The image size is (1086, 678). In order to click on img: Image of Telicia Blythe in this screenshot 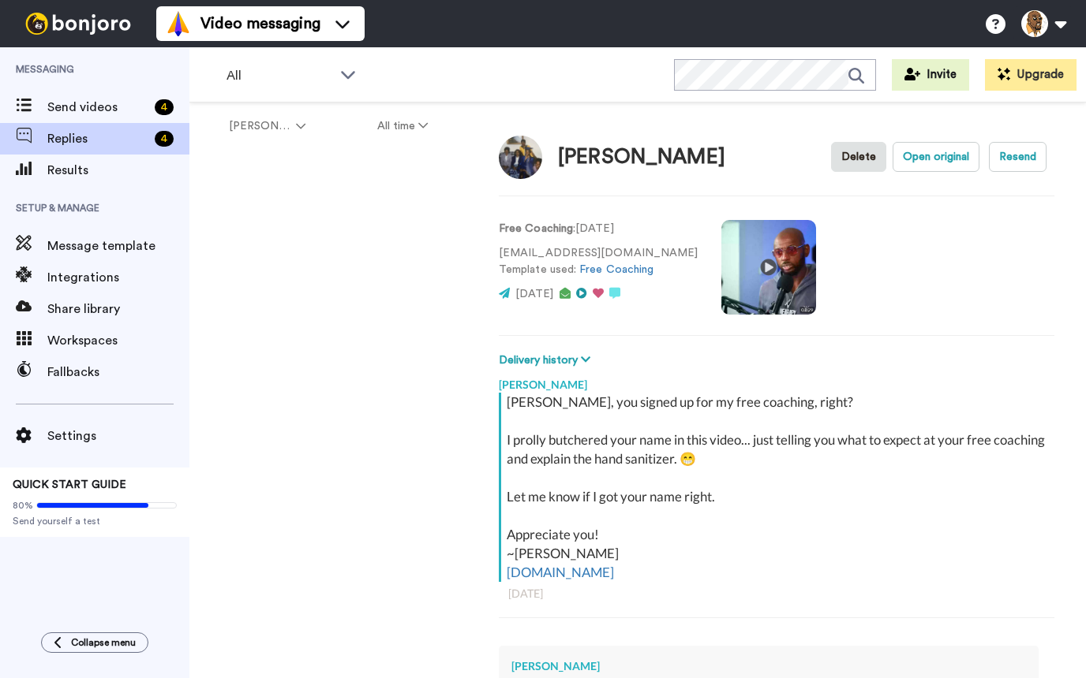, I will do `click(520, 157)`.